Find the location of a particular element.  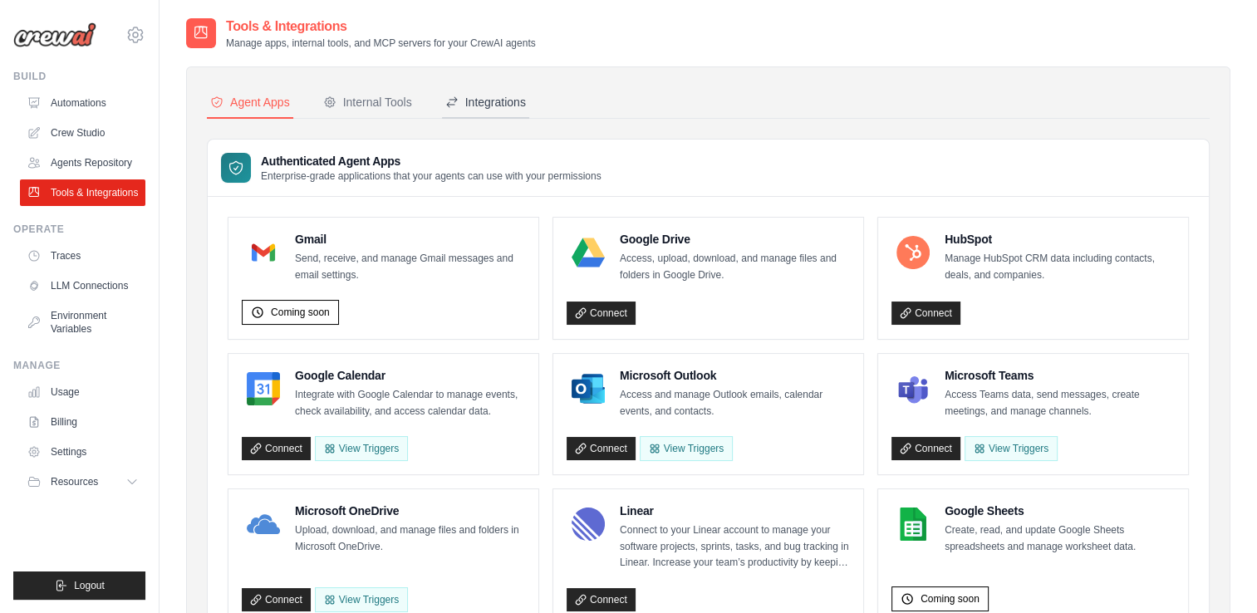

a: Crew Studio is located at coordinates (82, 133).